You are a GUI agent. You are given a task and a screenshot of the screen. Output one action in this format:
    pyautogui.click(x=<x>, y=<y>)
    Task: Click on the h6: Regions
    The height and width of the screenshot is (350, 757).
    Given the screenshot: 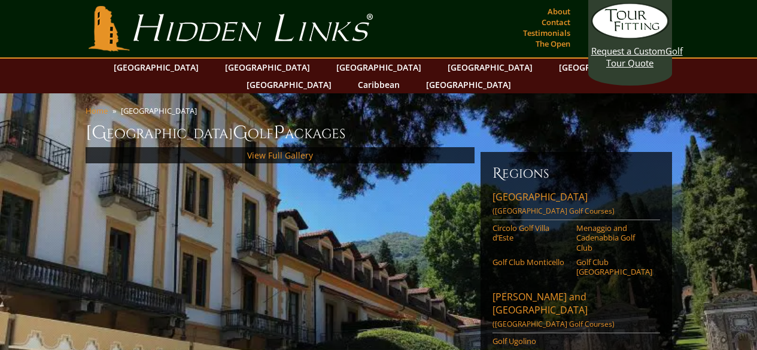 What is the action you would take?
    pyautogui.click(x=576, y=173)
    